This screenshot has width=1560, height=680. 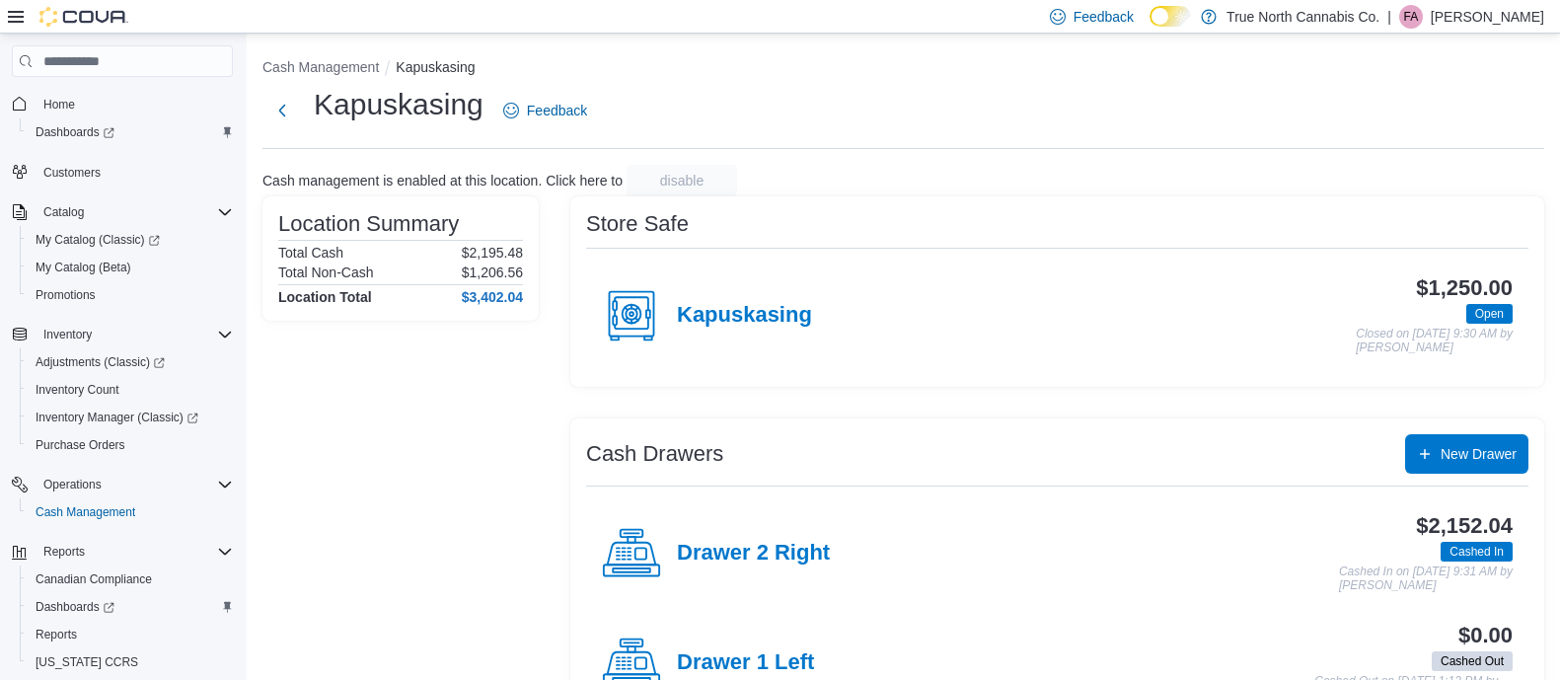 I want to click on h4: Drawer 2 Right, so click(x=753, y=553).